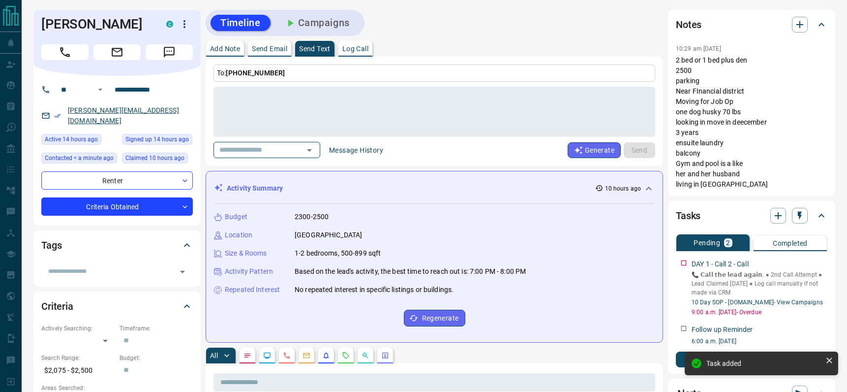 The height and width of the screenshot is (392, 847). What do you see at coordinates (374, 289) in the screenshot?
I see `p: No repeated interest in specific listings or buildings.` at bounding box center [374, 289].